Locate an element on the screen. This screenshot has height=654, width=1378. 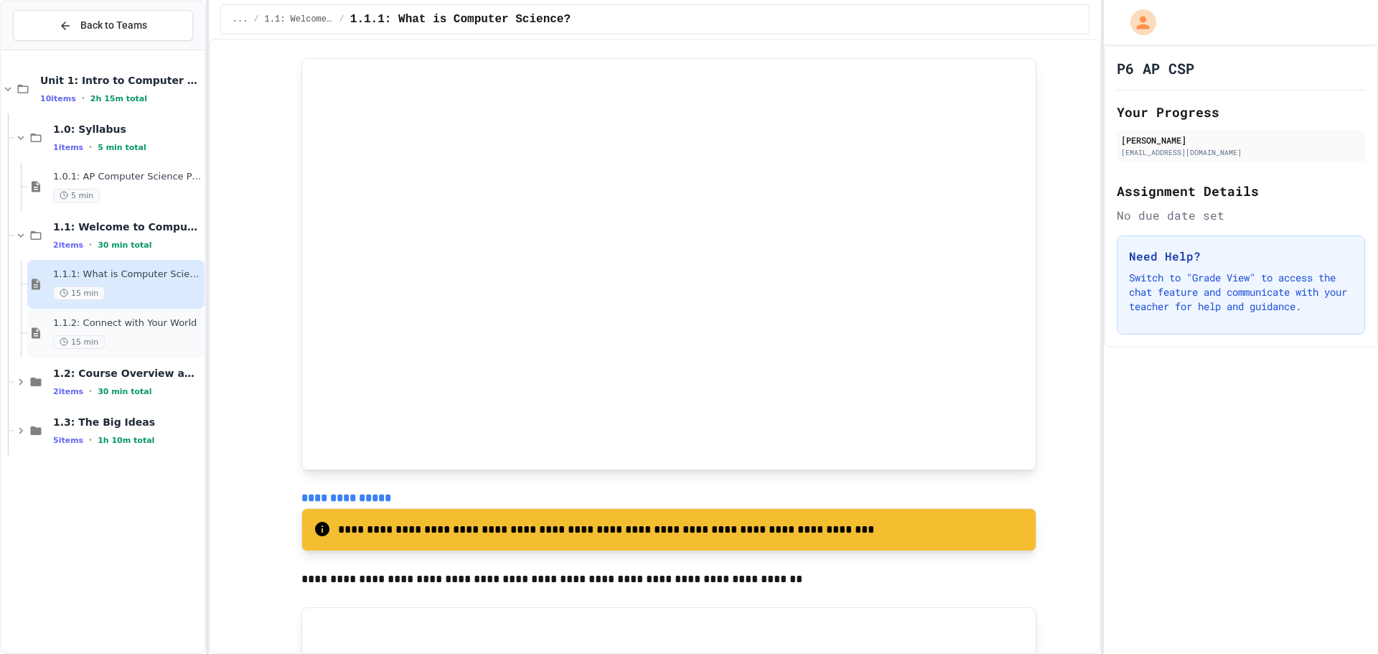
div: My Account is located at coordinates (1137, 22).